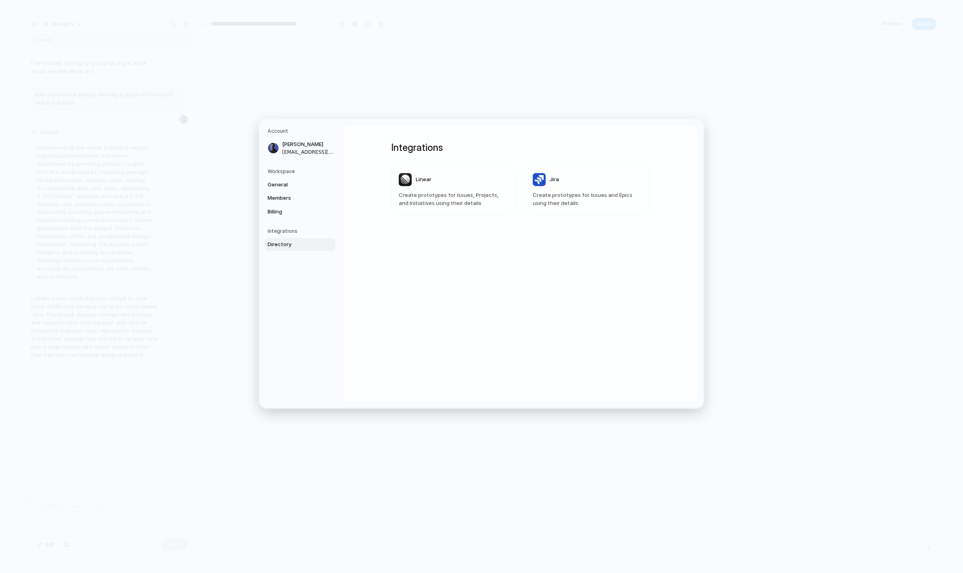 Image resolution: width=963 pixels, height=573 pixels. I want to click on span: Create prototypes for Issues and Epics using their details, so click(587, 199).